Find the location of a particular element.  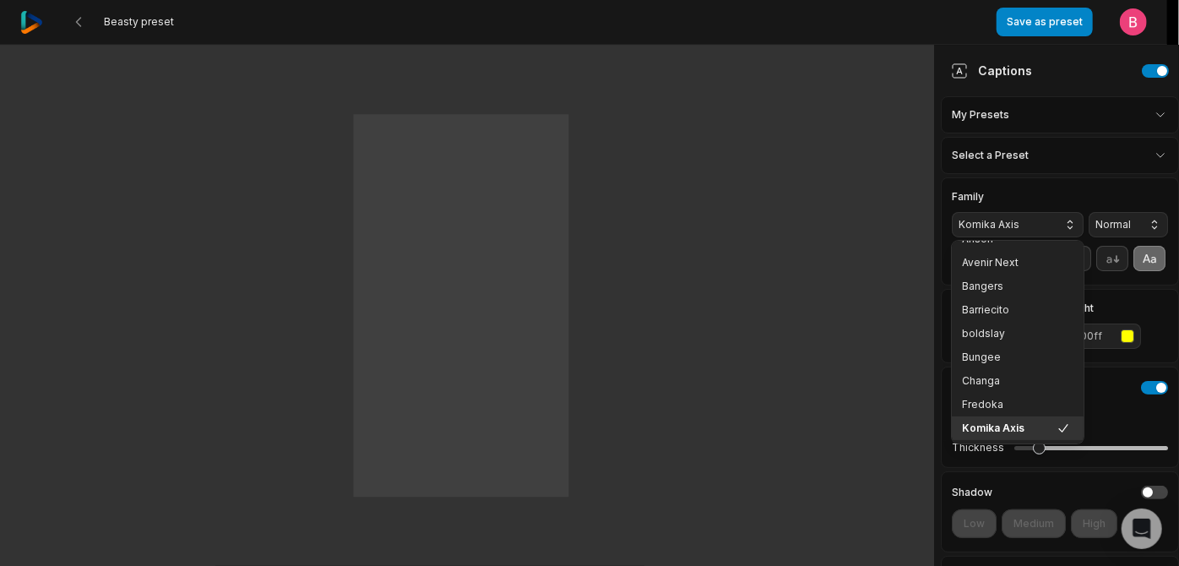

button: Komika Axis is located at coordinates (1018, 225).